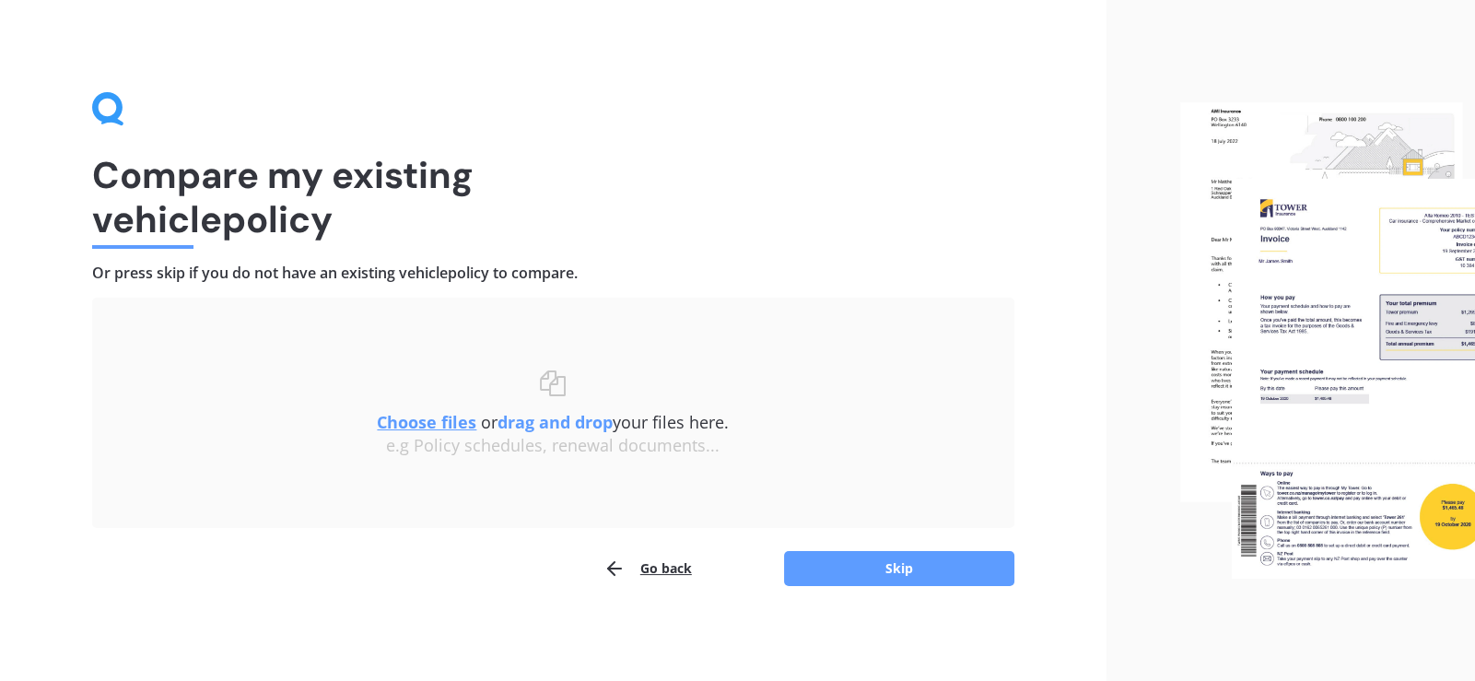  Describe the element at coordinates (1327, 340) in the screenshot. I see `img: files.webp` at that location.